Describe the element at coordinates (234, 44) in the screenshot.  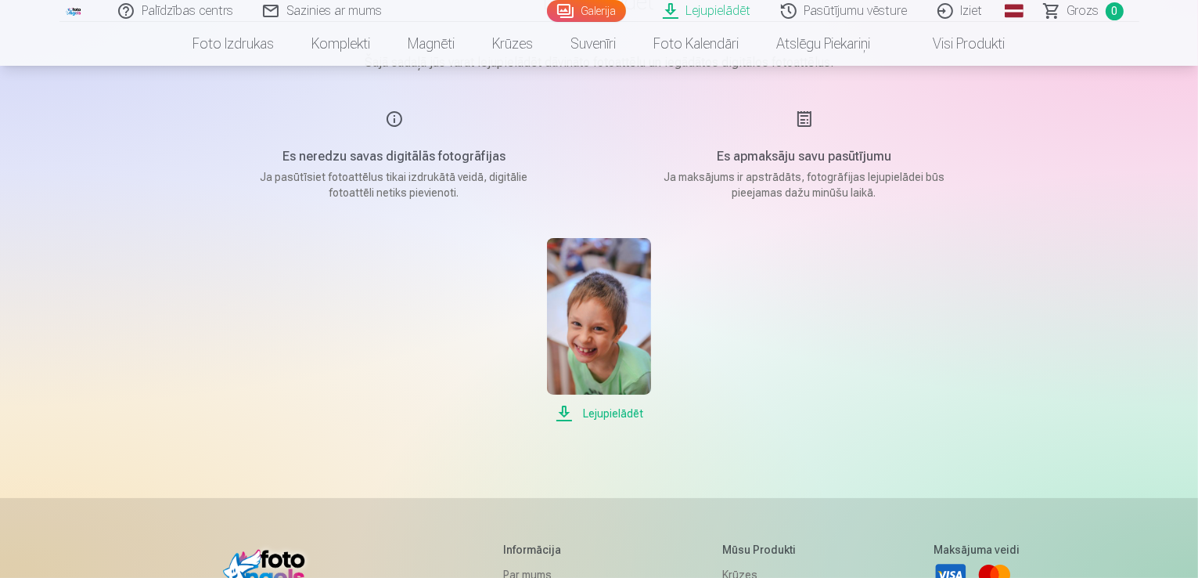
I see `a: Foto izdrukas` at that location.